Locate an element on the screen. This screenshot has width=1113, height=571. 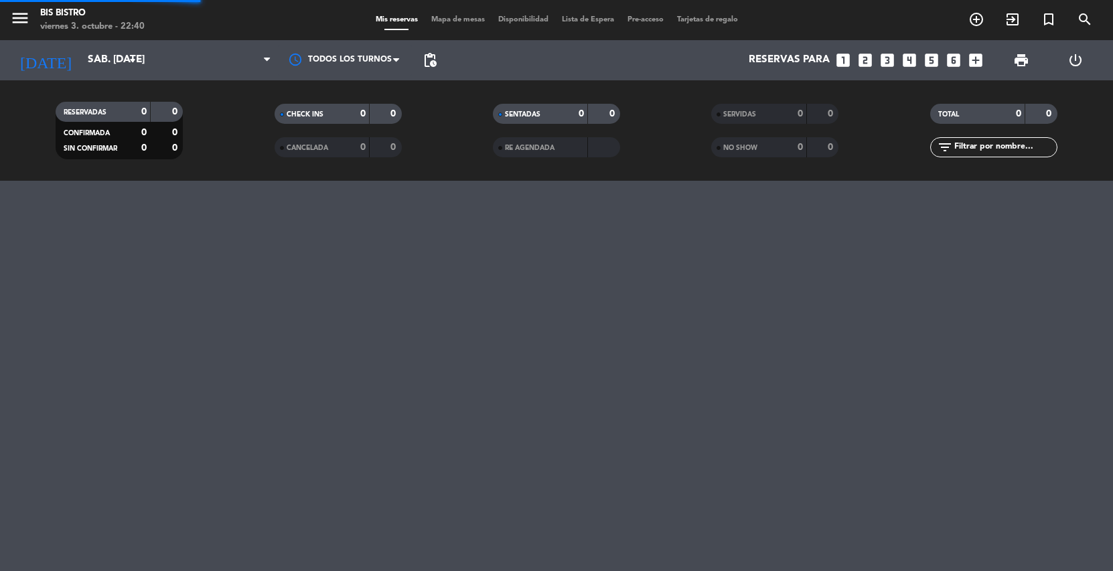
span: Lista de Espera is located at coordinates (588, 19).